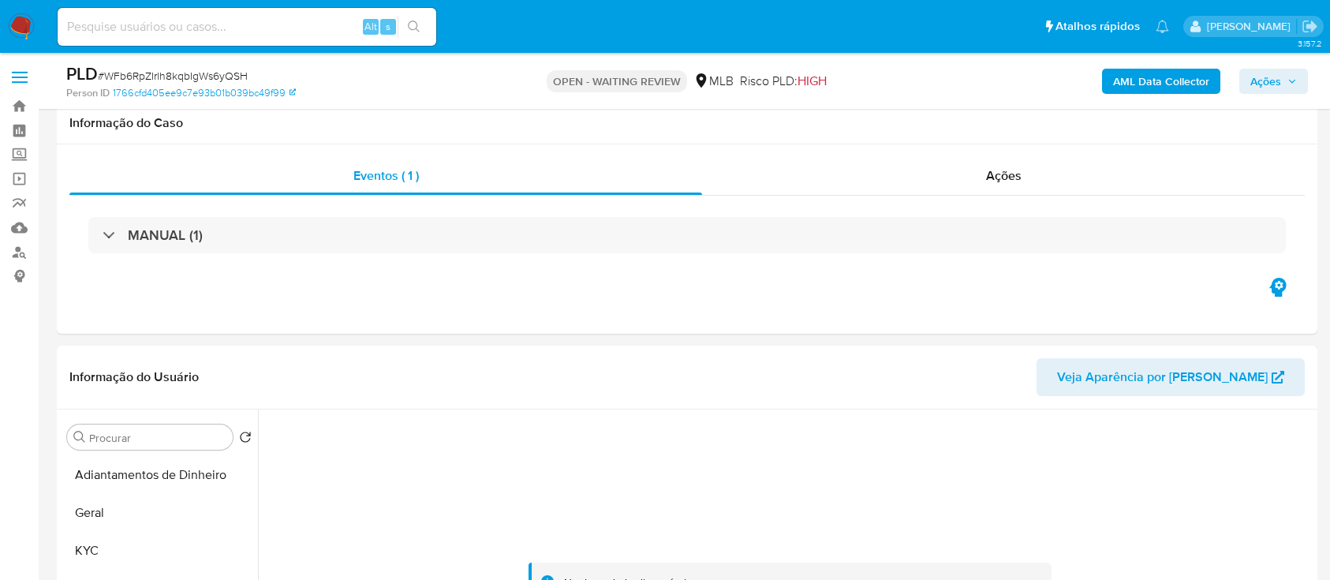 This screenshot has width=1330, height=580. Describe the element at coordinates (159, 513) in the screenshot. I see `button: Geral` at that location.